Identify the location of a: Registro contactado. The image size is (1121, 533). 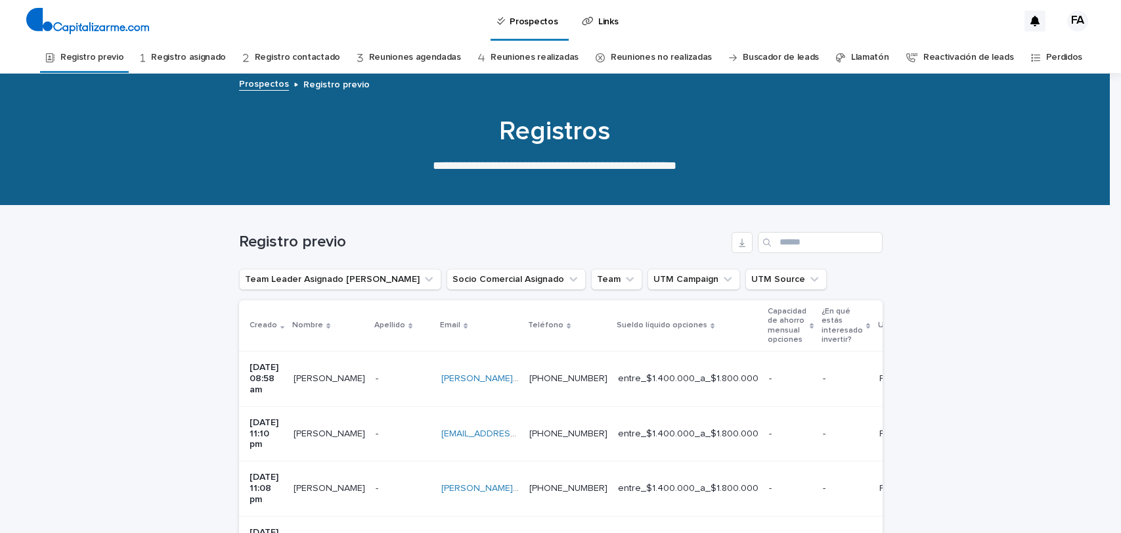
(298, 57).